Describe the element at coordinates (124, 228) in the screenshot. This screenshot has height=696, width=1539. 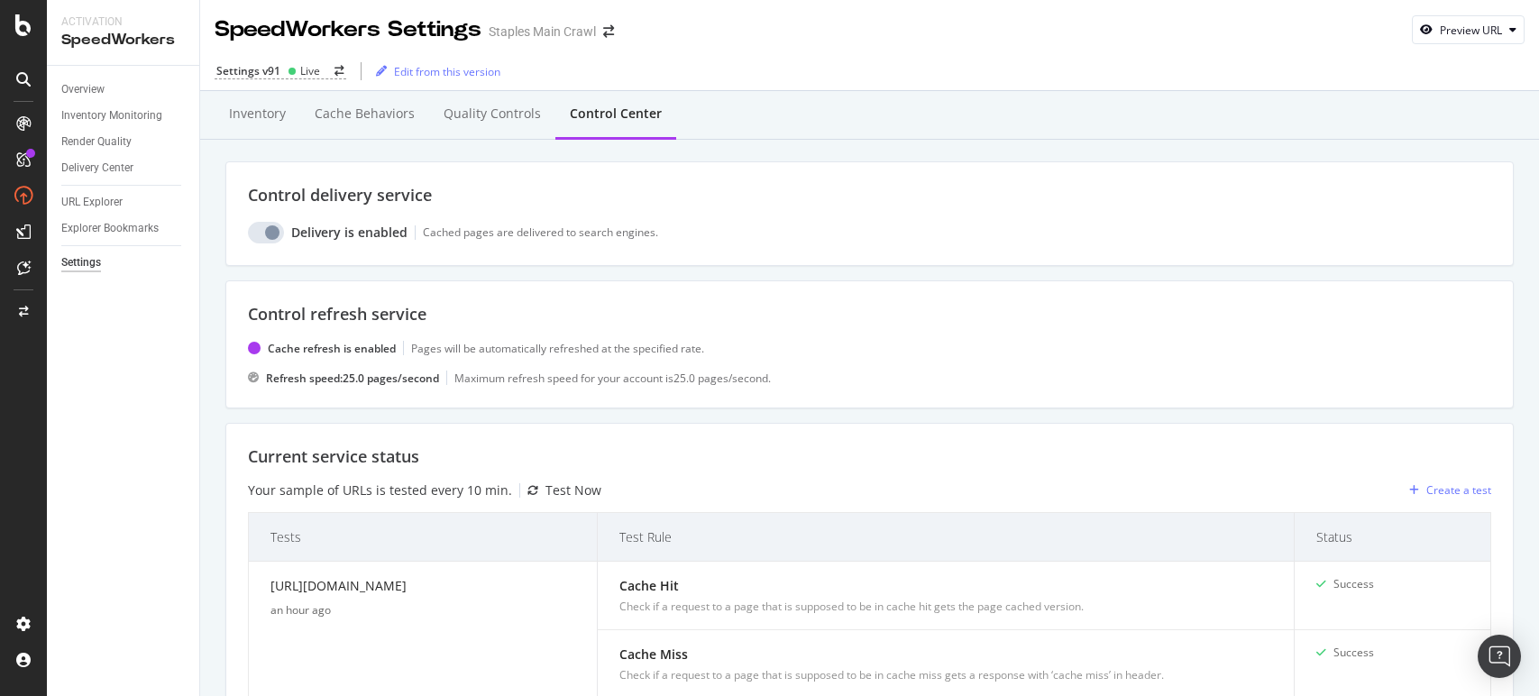
I see `a: Explorer Bookmarks` at that location.